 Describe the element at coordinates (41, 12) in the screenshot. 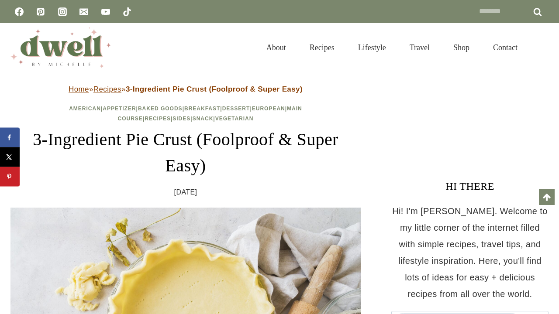

I see `a: Pinterest` at that location.